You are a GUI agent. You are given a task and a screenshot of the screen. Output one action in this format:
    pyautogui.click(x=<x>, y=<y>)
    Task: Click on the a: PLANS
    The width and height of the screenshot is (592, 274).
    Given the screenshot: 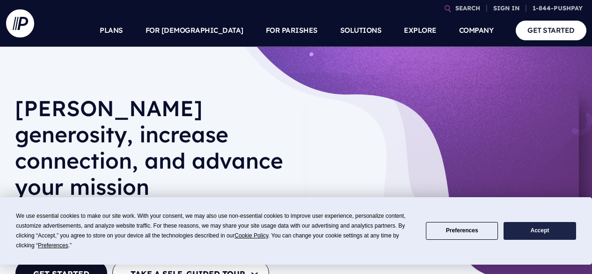 What is the action you would take?
    pyautogui.click(x=111, y=30)
    